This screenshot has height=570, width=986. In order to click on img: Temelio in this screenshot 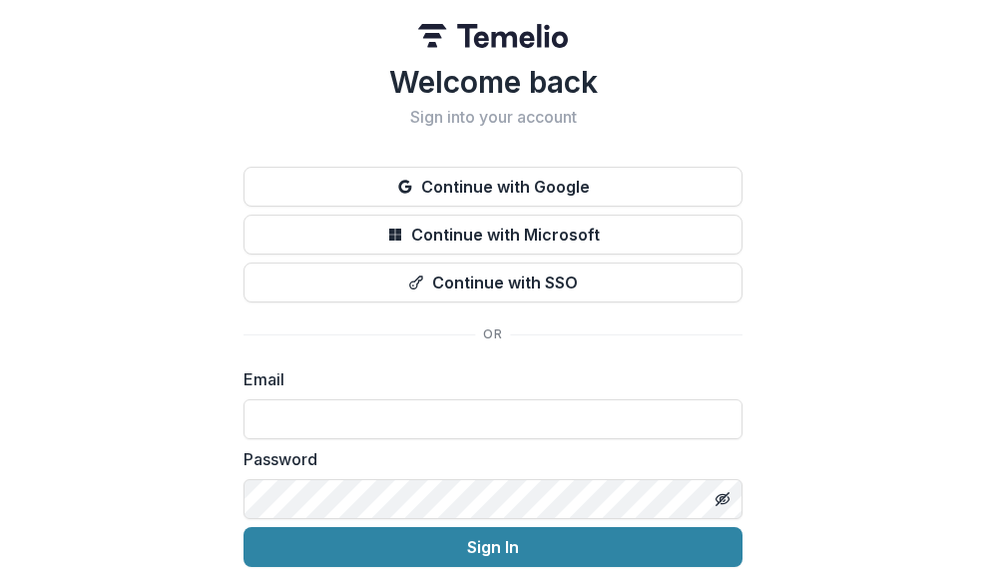, I will do `click(493, 36)`.